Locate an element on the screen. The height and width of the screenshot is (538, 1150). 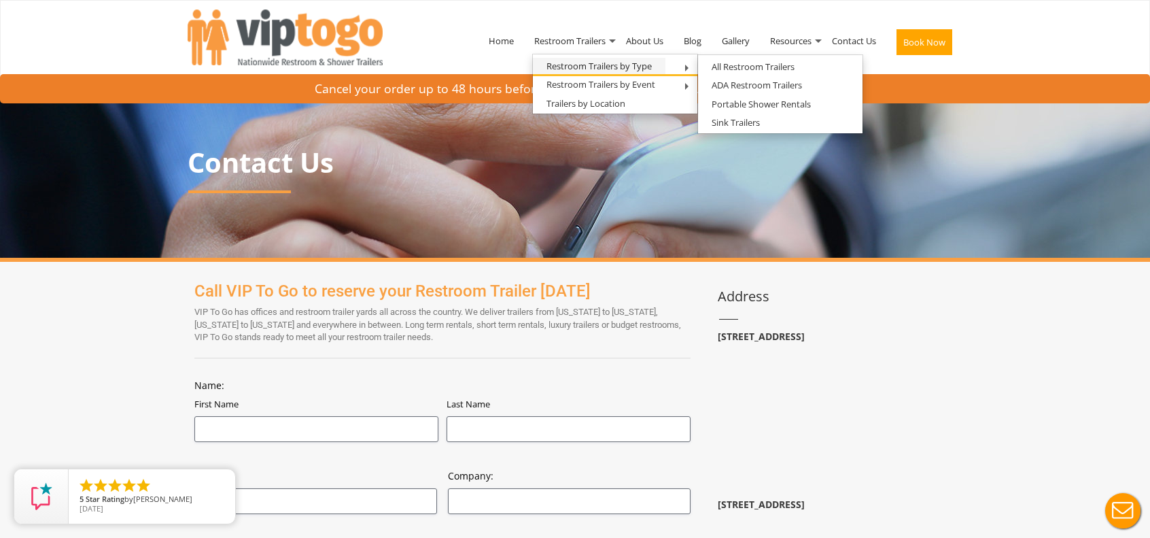
a: About Us is located at coordinates (644, 41).